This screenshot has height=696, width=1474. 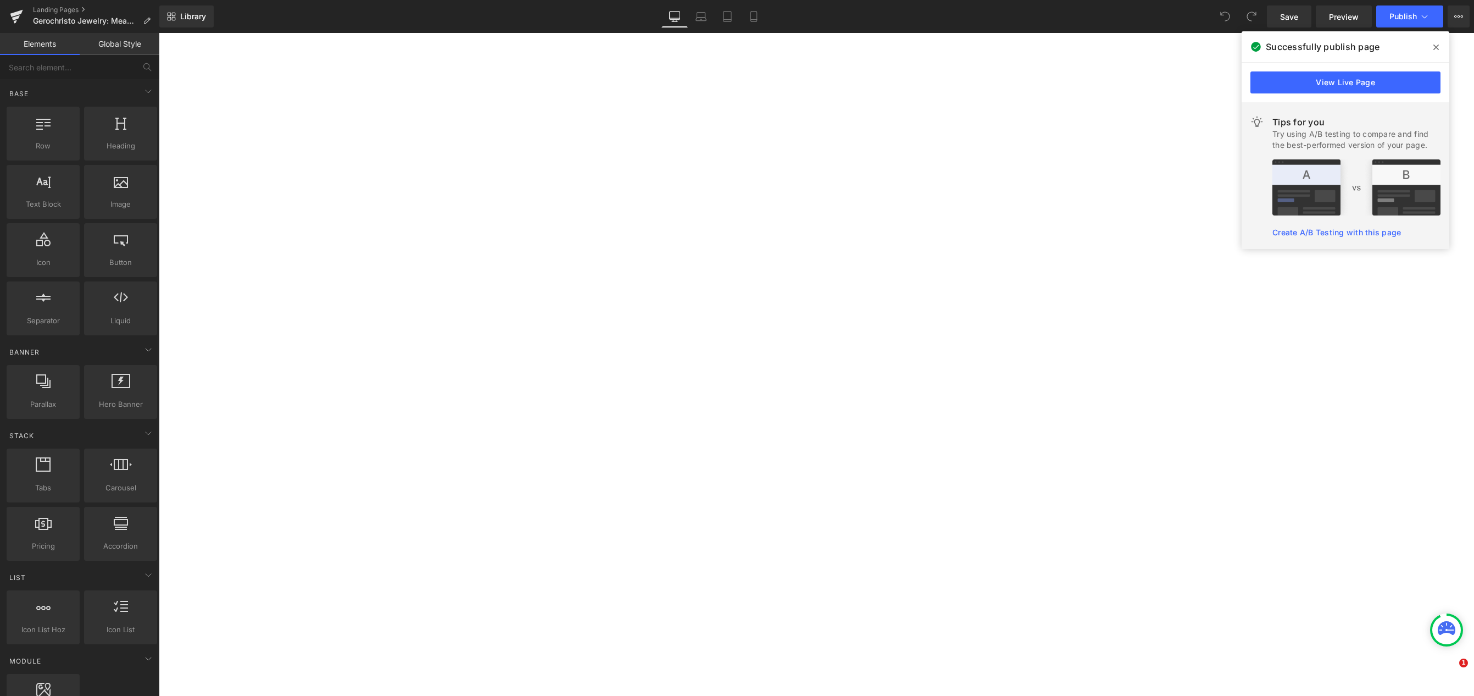 What do you see at coordinates (754, 16) in the screenshot?
I see `a: Mobile` at bounding box center [754, 16].